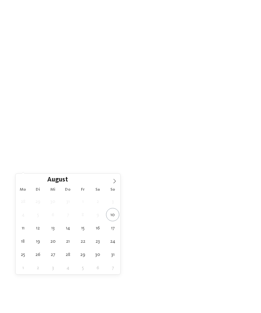  What do you see at coordinates (112, 241) in the screenshot?
I see `span: August 24, 2025` at bounding box center [112, 241].